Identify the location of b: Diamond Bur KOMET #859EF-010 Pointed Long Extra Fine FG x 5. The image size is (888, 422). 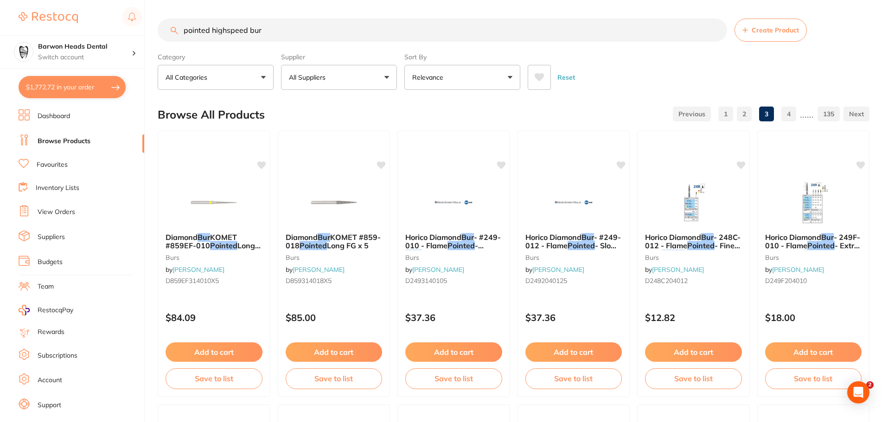
(214, 242).